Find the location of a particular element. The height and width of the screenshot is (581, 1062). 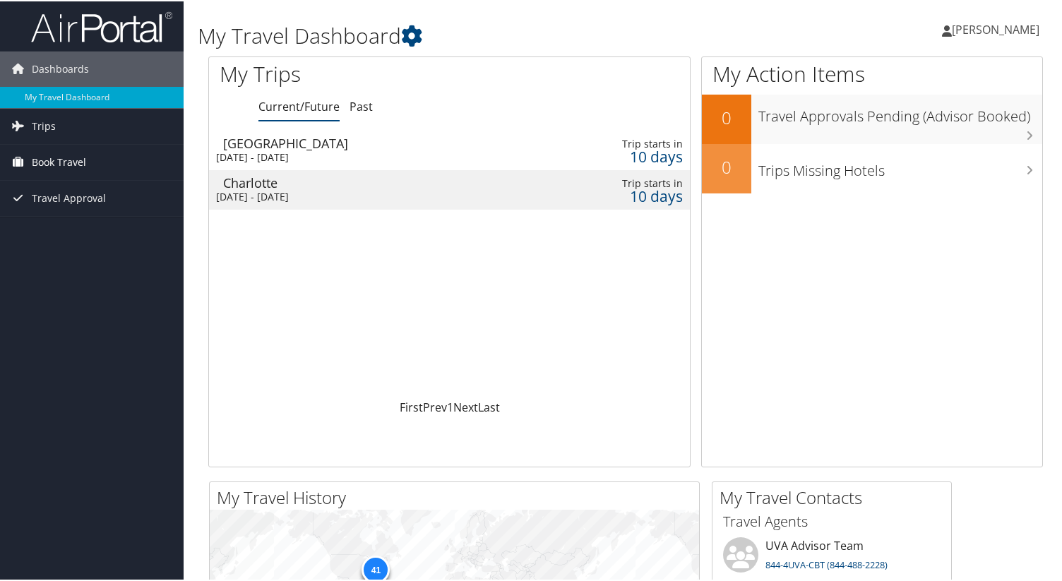

a: First is located at coordinates (411, 406).